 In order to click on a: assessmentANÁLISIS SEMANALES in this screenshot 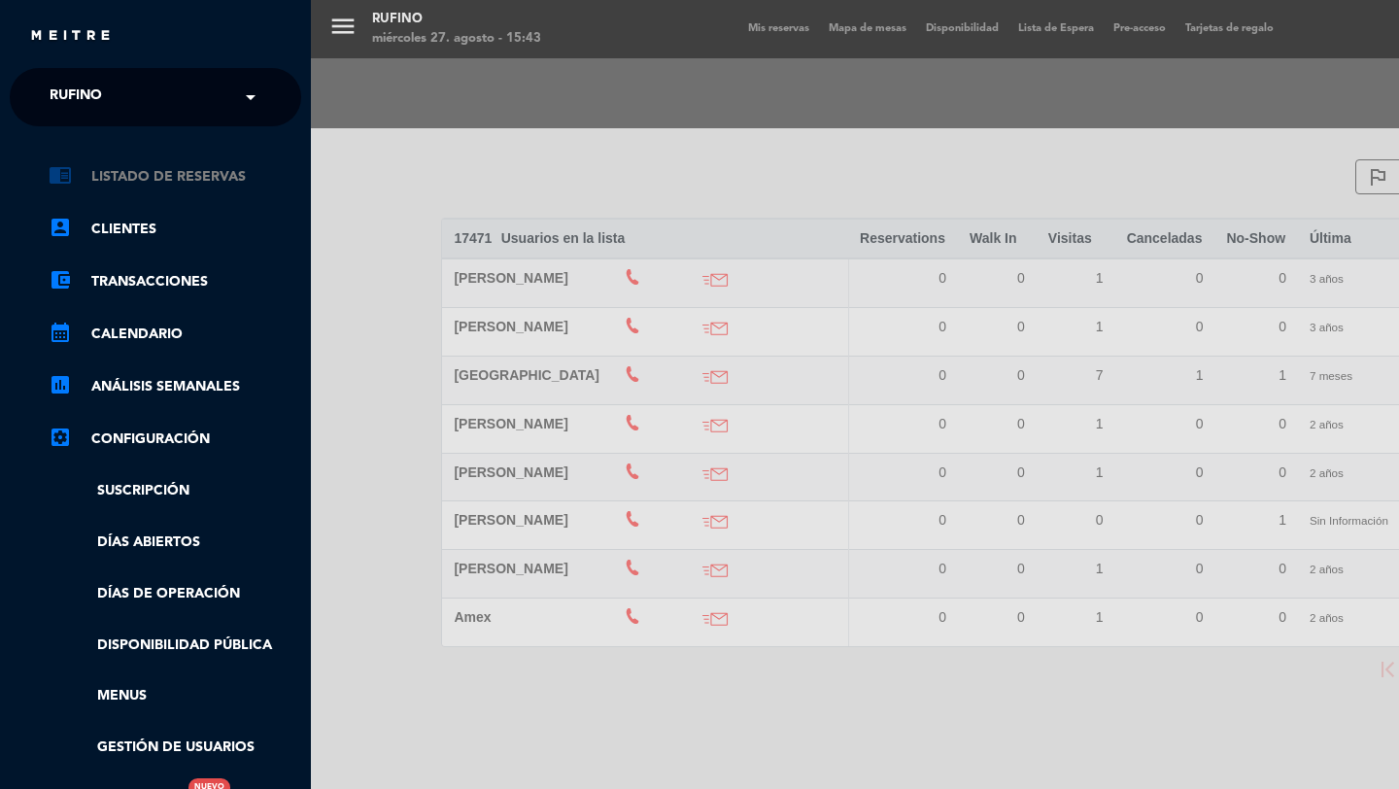, I will do `click(175, 387)`.